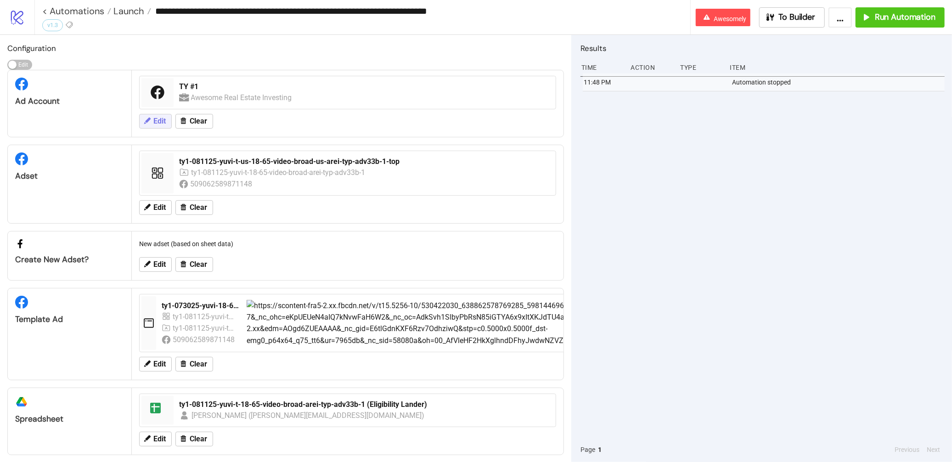  What do you see at coordinates (131, 11) in the screenshot?
I see `a: Launch` at bounding box center [131, 11].